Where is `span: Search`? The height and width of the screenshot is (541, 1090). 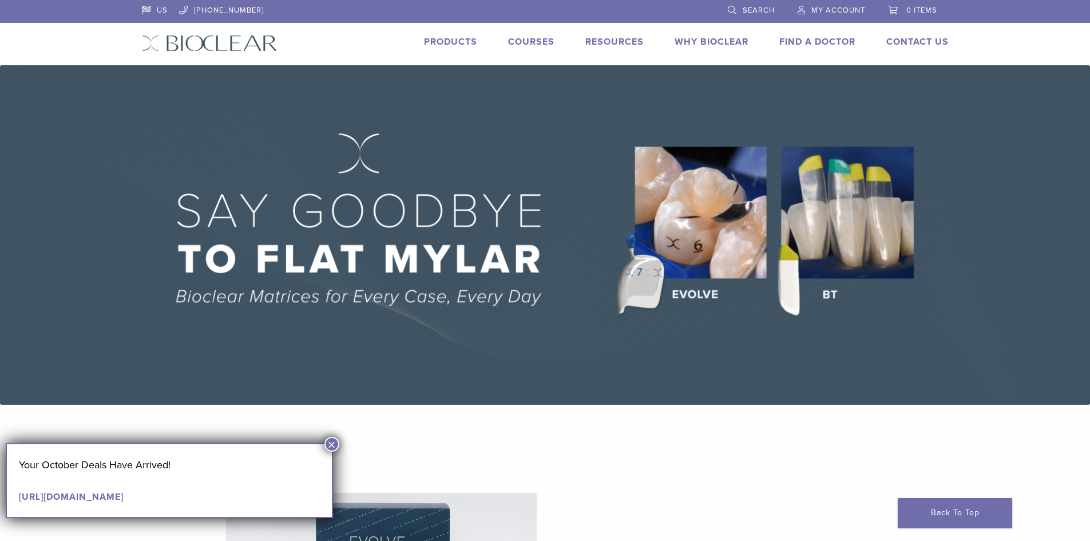 span: Search is located at coordinates (759, 10).